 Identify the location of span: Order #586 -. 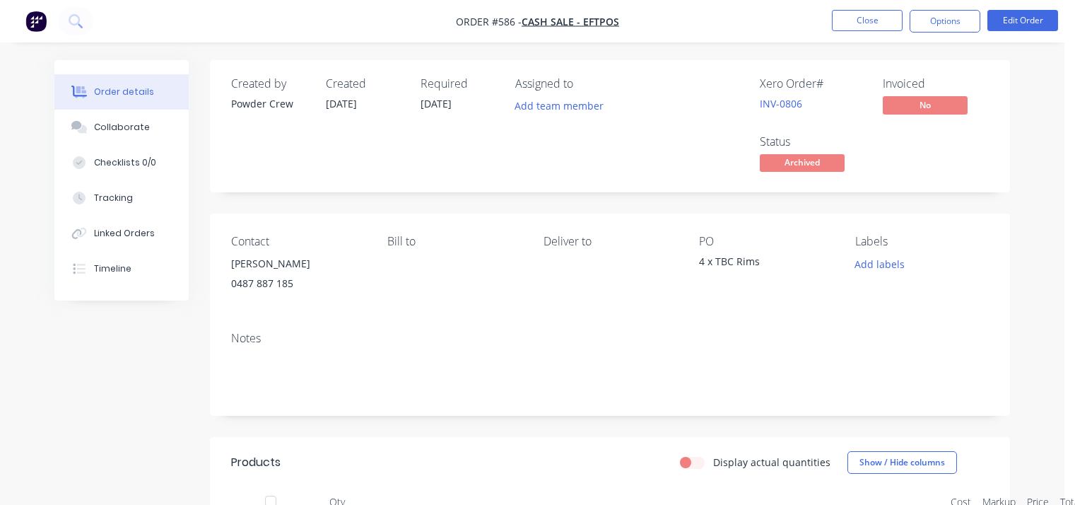
(489, 21).